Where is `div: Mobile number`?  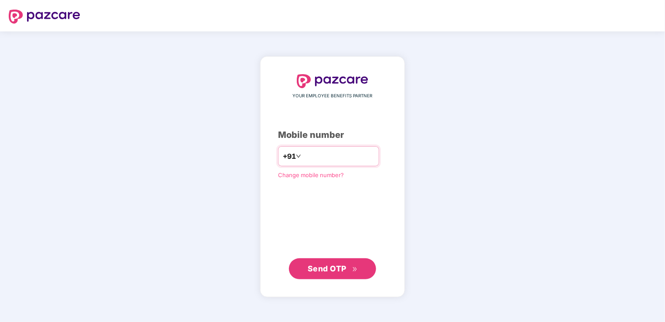 div: Mobile number is located at coordinates (333, 135).